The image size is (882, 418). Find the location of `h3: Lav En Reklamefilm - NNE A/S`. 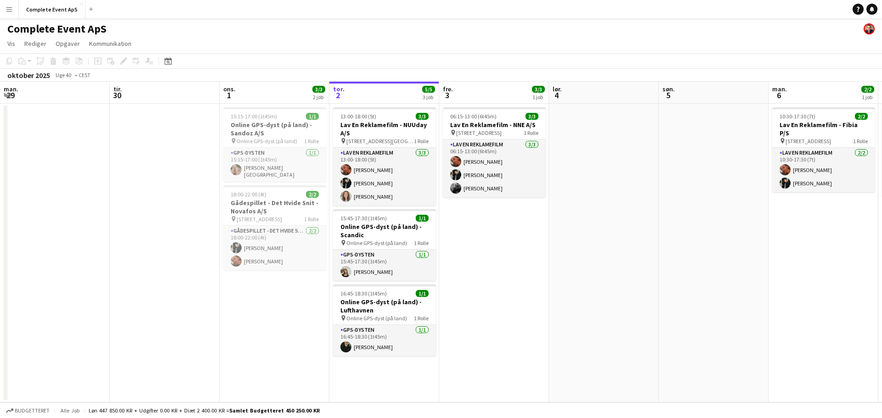

h3: Lav En Reklamefilm - NNE A/S is located at coordinates (494, 125).